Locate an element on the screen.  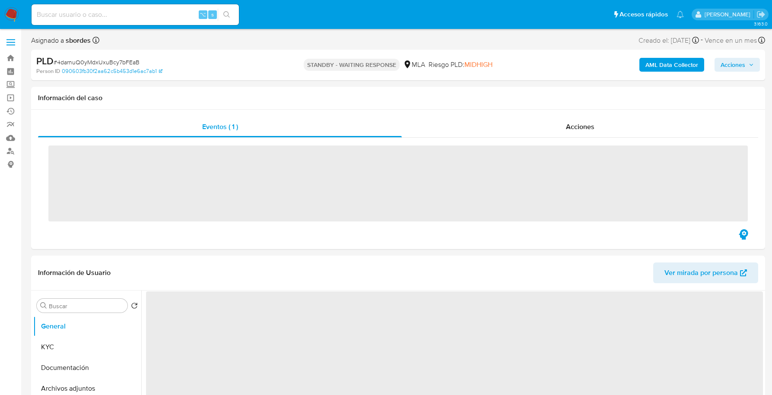
button: General is located at coordinates (87, 327).